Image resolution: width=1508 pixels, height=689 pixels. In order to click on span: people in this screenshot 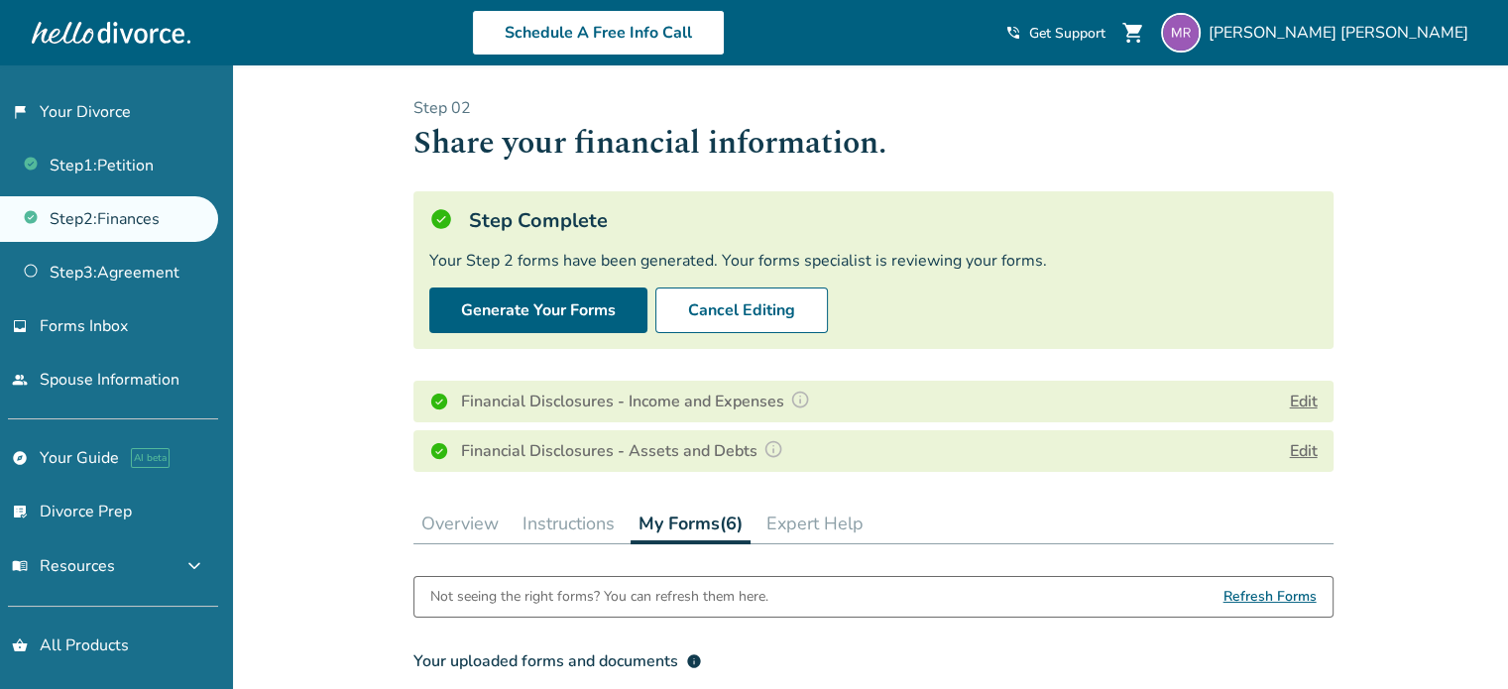, I will do `click(20, 380)`.